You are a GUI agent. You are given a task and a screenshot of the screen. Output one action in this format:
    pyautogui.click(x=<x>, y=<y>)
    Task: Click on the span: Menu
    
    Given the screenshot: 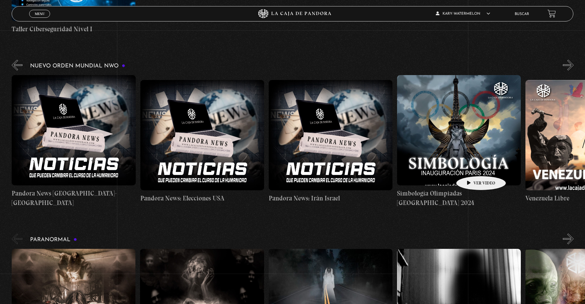 What is the action you would take?
    pyautogui.click(x=40, y=14)
    